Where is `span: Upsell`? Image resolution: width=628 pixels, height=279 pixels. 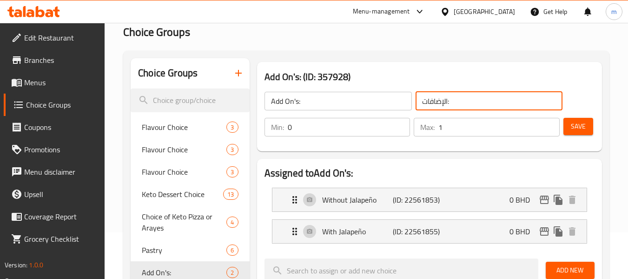
span: Upsell is located at coordinates (61, 194).